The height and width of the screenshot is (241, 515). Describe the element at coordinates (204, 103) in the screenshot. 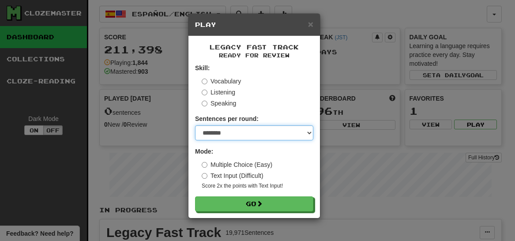

I see `input: Speaking` at that location.